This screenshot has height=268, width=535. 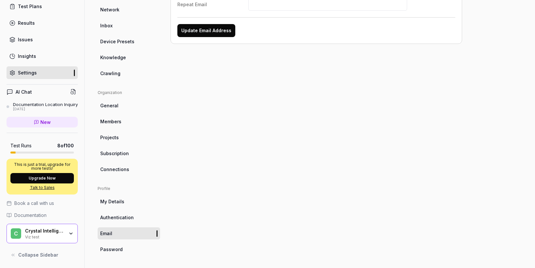 I want to click on a: Insights, so click(x=42, y=56).